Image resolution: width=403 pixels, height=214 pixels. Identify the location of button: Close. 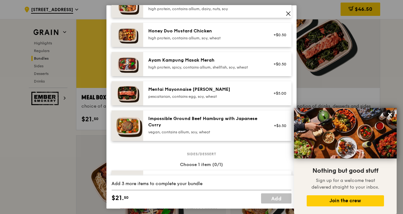
(390, 114).